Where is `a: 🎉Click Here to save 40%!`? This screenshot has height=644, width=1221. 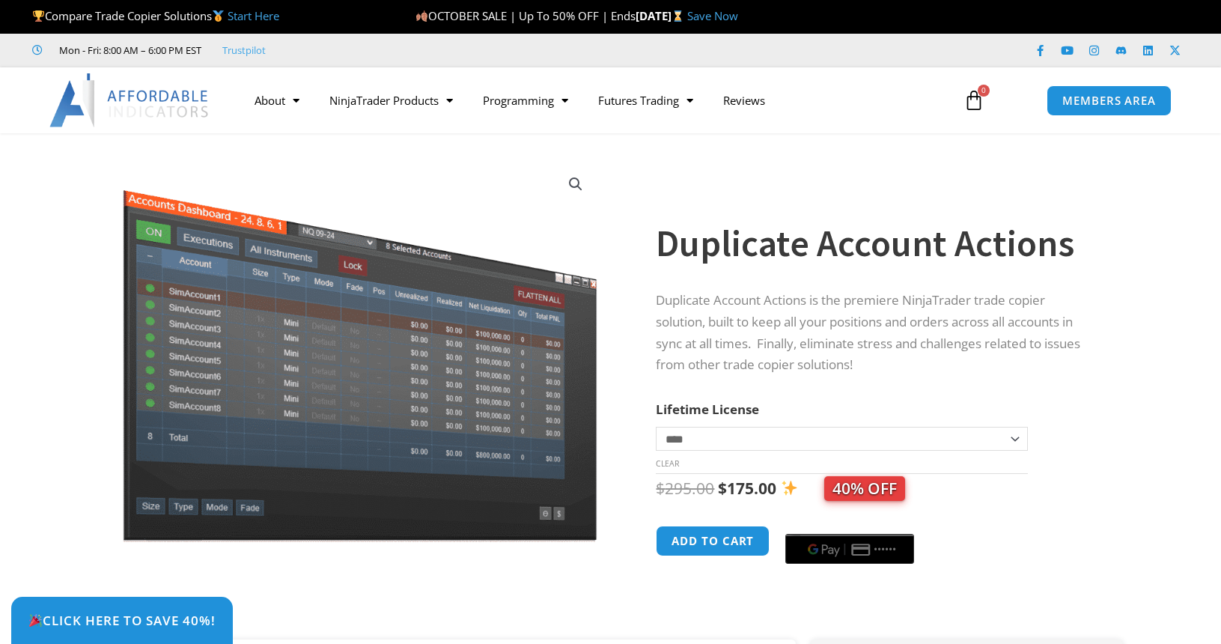 a: 🎉Click Here to save 40%! is located at coordinates (122, 620).